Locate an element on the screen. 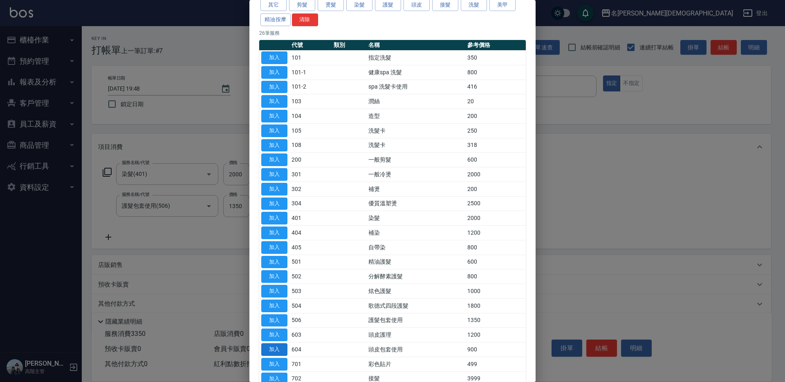 This screenshot has width=785, height=382. td: 900 is located at coordinates (495, 350).